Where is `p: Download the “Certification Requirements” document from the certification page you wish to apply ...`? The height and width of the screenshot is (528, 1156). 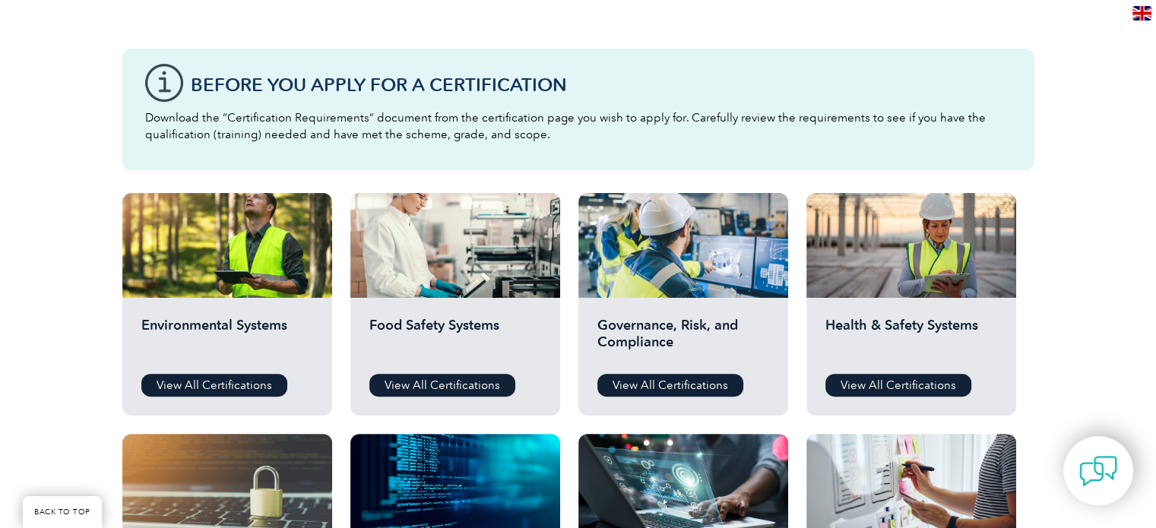
p: Download the “Certification Requirements” document from the certification page you wish to apply ... is located at coordinates (578, 126).